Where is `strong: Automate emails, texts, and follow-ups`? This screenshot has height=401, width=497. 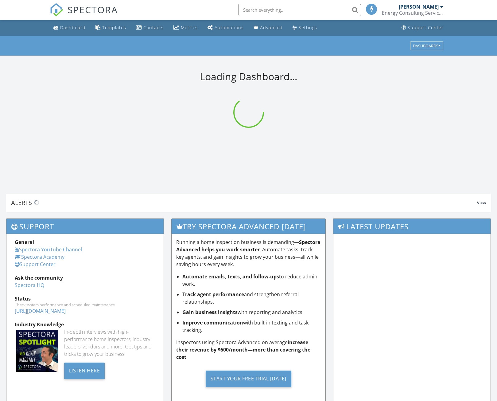
strong: Automate emails, texts, and follow-ups is located at coordinates (231, 276).